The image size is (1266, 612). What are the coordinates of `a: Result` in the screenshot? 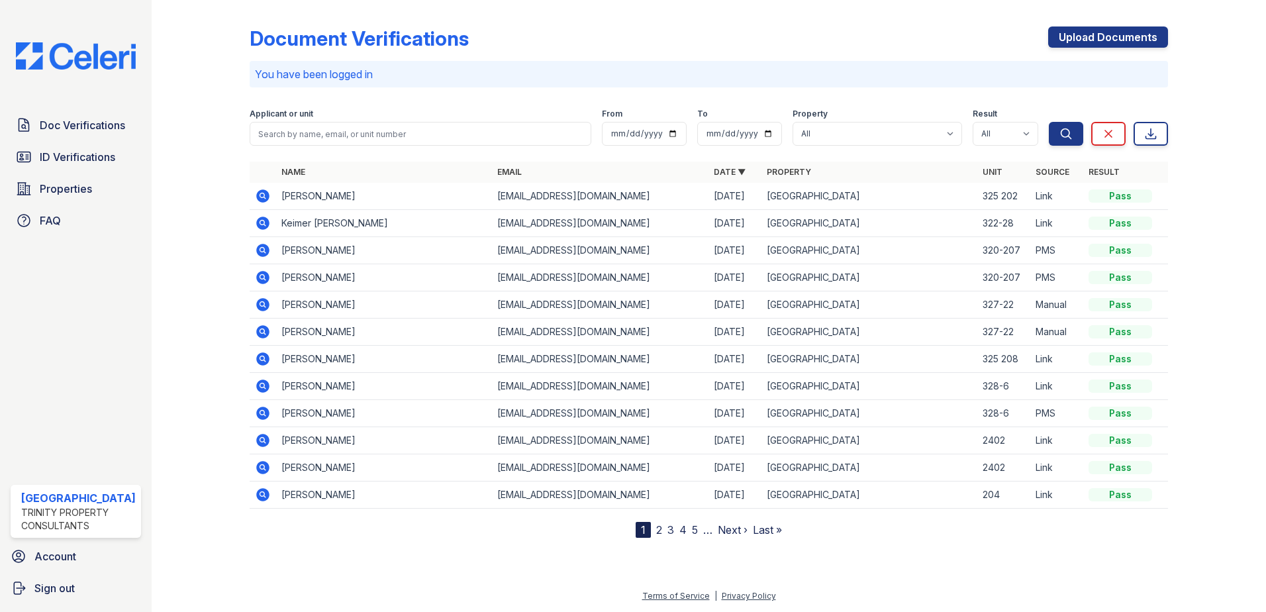 It's located at (1103, 171).